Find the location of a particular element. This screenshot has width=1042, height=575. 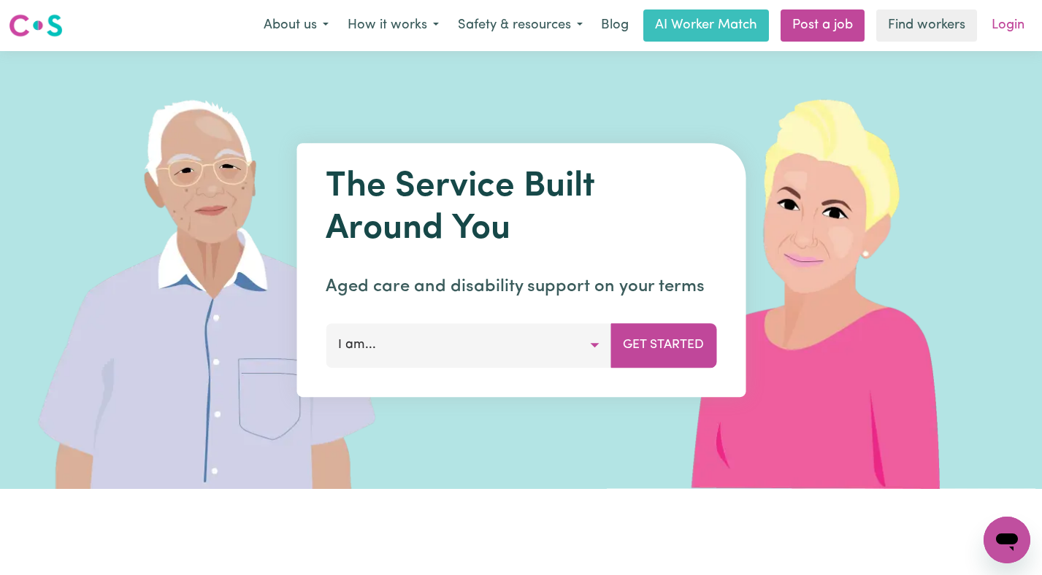

button: Safety & resources is located at coordinates (520, 26).